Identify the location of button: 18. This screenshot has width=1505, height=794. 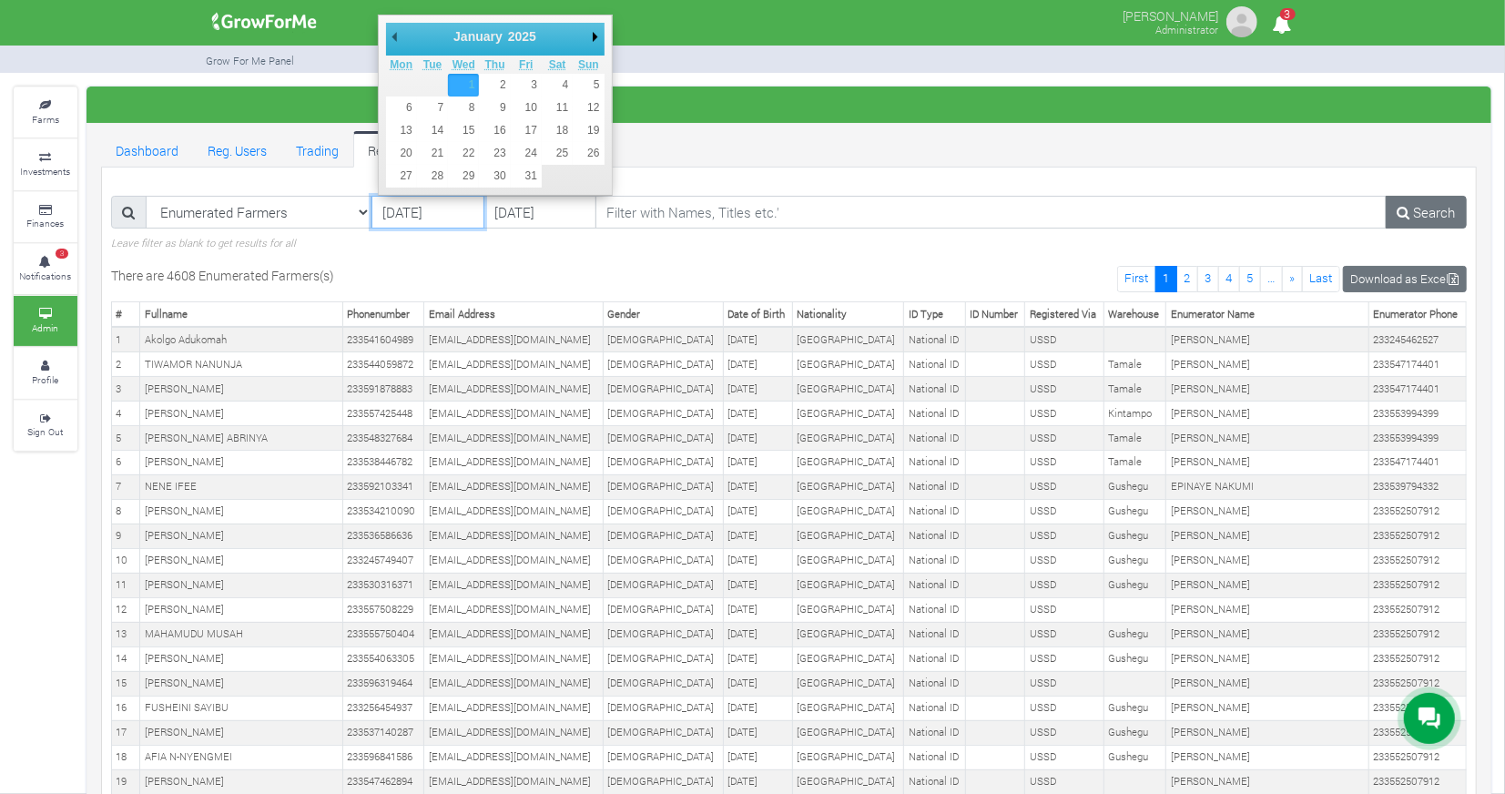
(557, 130).